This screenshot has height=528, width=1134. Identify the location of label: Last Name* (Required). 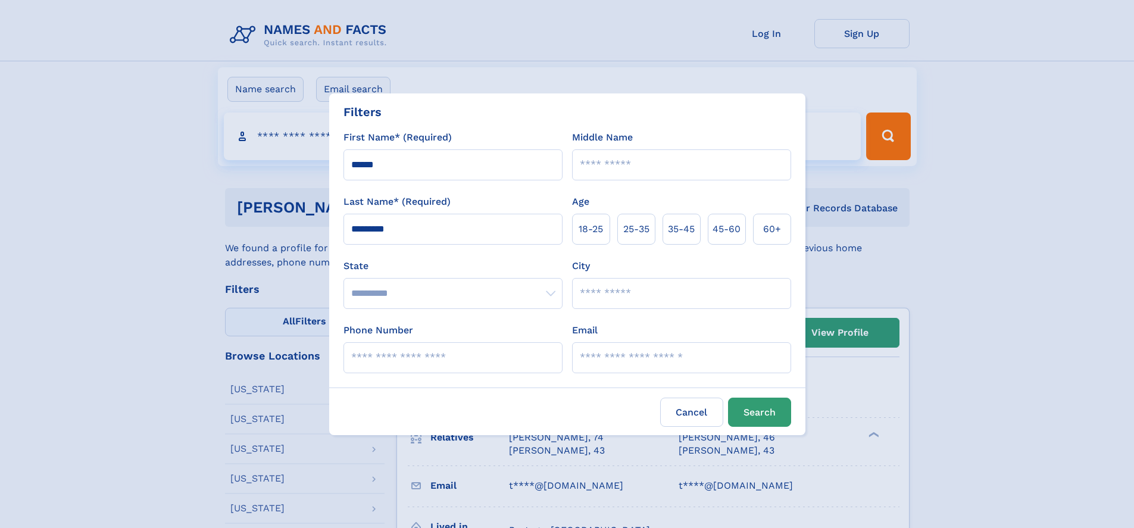
(397, 202).